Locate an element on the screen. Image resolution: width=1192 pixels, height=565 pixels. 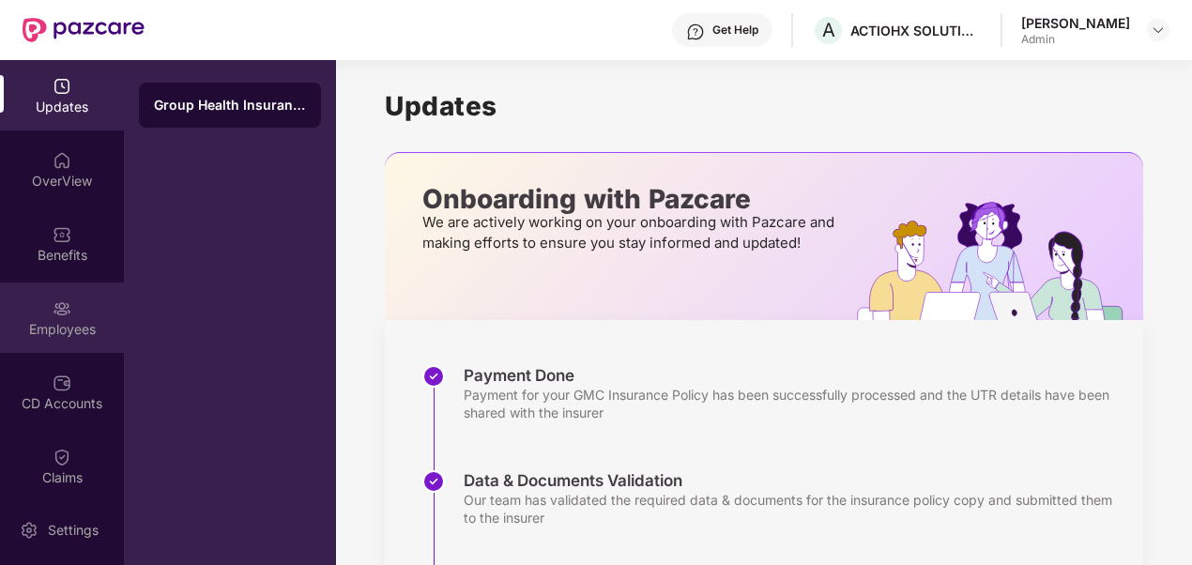
img: svg+xml;base64,PHN2ZyBpZD0iRW1wbG95ZWVzIiB4bWxucz0iaHR0cDovL3d3dy53My5vcmcvMjAwMC9zdmciIHdpZHRoPS... is located at coordinates (62, 309).